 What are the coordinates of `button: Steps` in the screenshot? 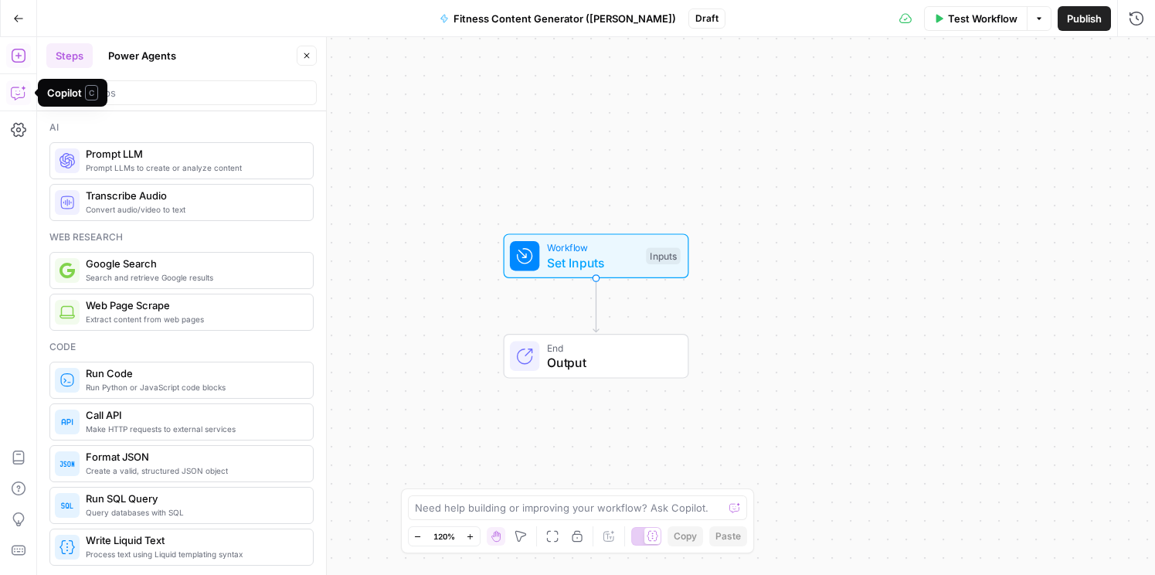 It's located at (70, 56).